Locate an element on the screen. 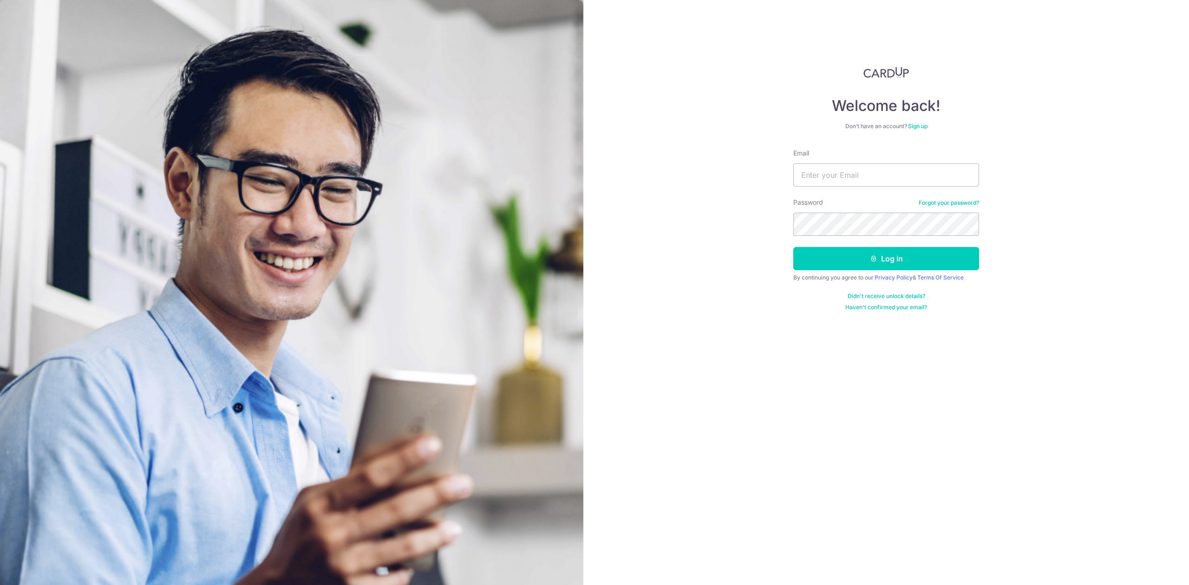 This screenshot has height=585, width=1189. div: Don’t have an account? is located at coordinates (886, 126).